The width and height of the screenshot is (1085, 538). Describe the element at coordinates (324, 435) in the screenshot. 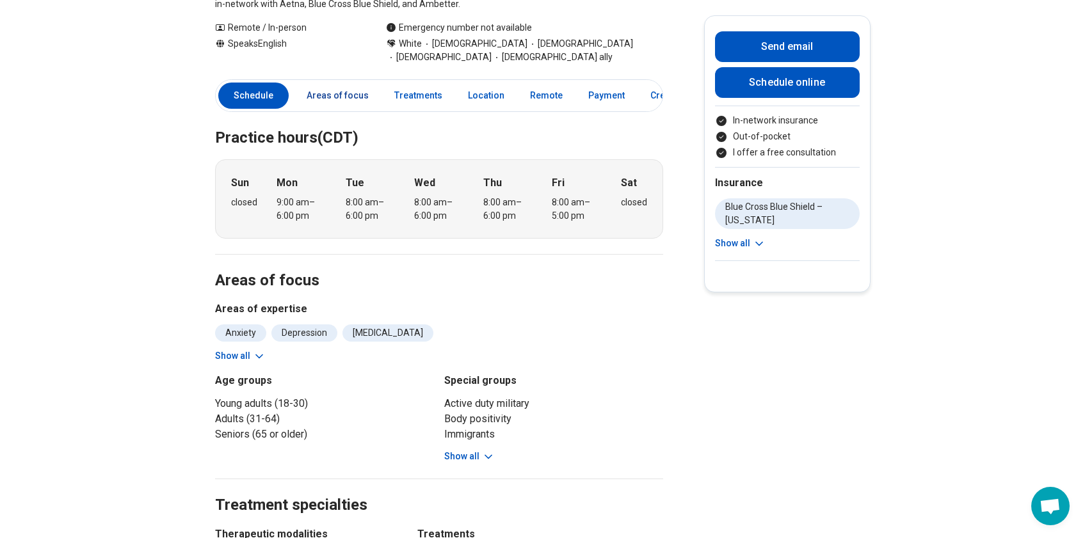

I see `li: Seniors (65 or older)` at that location.